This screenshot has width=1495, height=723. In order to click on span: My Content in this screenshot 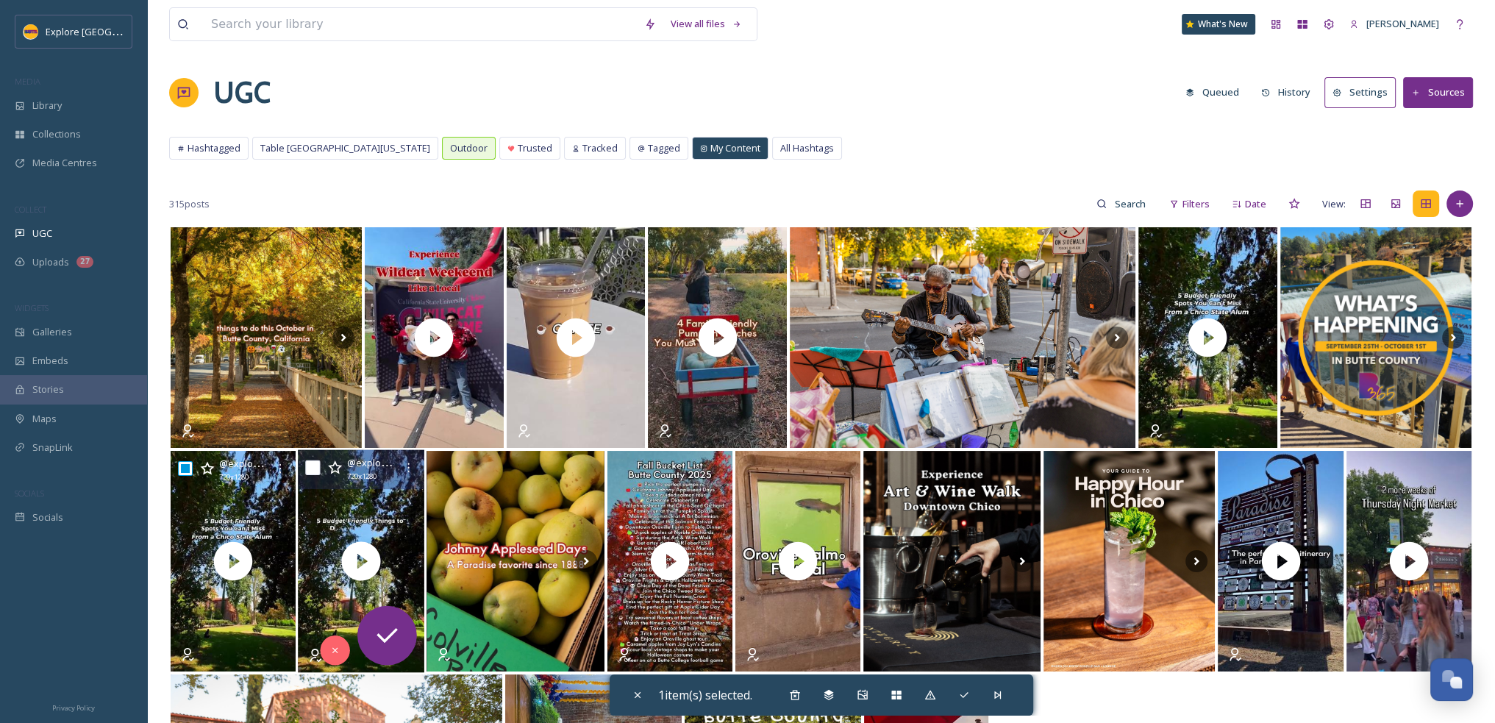, I will do `click(735, 148)`.